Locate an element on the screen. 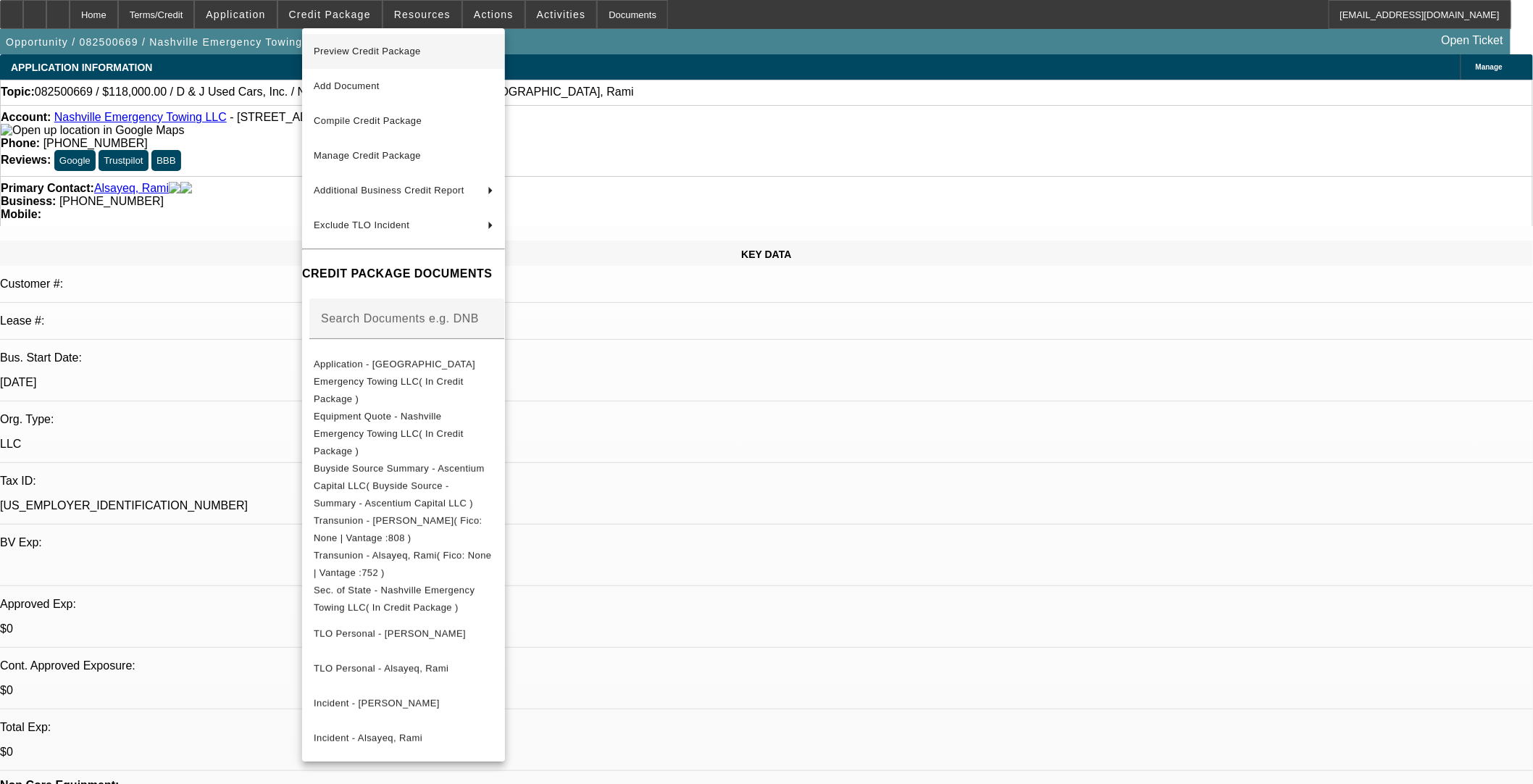 The height and width of the screenshot is (784, 1533). span: Buyside Source Summary - Ascentium Capital LLC( Buyside Source - Summary - Ascentium Capital LLC ) is located at coordinates (399, 485).